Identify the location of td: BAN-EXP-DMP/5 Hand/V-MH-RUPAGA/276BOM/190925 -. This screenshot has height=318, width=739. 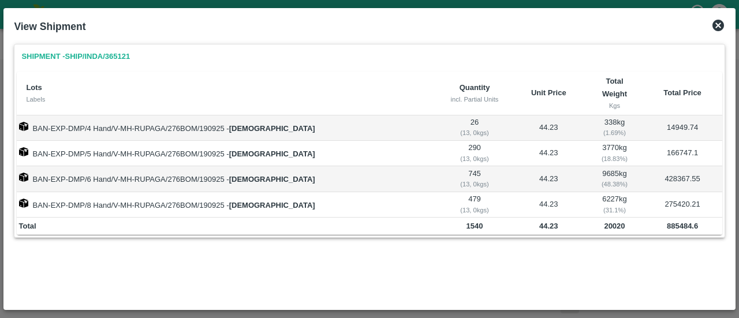
(227, 154).